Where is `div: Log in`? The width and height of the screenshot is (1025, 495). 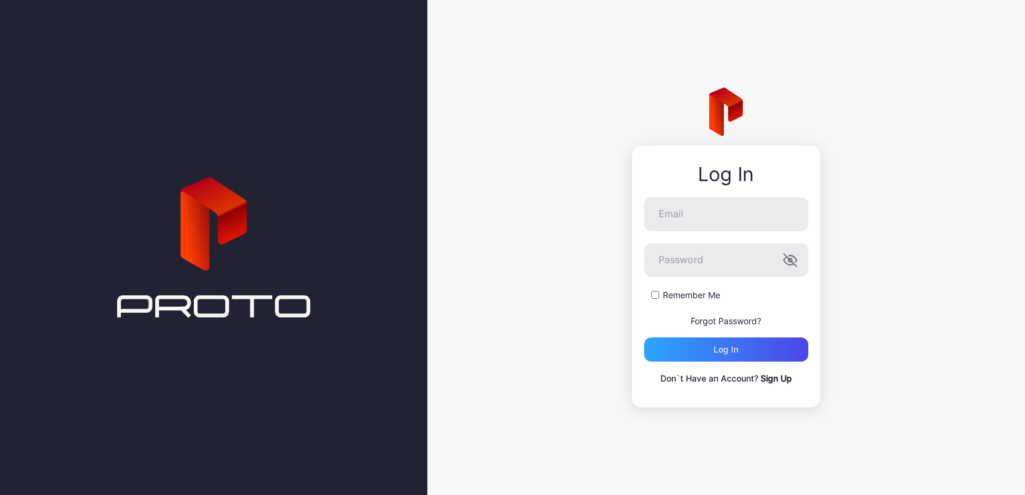
div: Log in is located at coordinates (725, 349).